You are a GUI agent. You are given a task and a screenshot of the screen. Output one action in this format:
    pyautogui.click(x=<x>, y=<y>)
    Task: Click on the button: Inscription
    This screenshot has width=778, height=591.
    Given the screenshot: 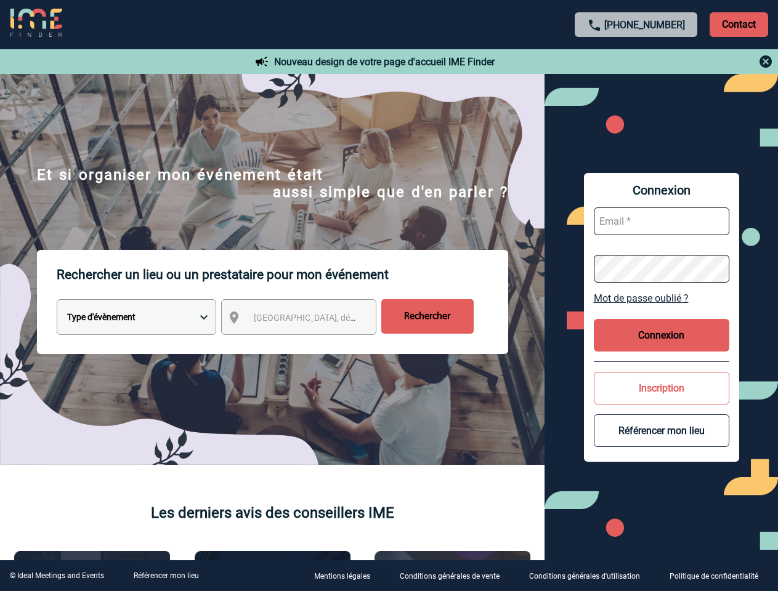 What is the action you would take?
    pyautogui.click(x=662, y=388)
    